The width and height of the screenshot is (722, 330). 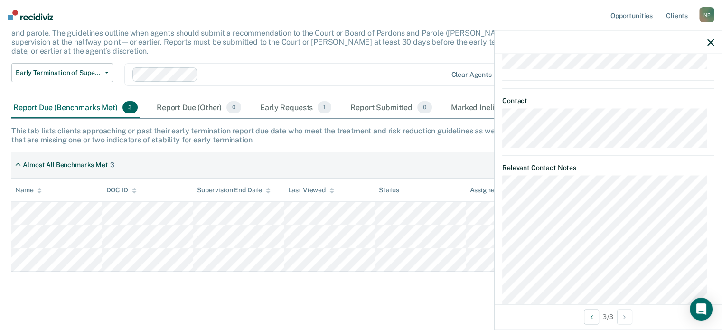 What do you see at coordinates (66, 165) in the screenshot?
I see `div: Almost All Benchmarks Met` at bounding box center [66, 165].